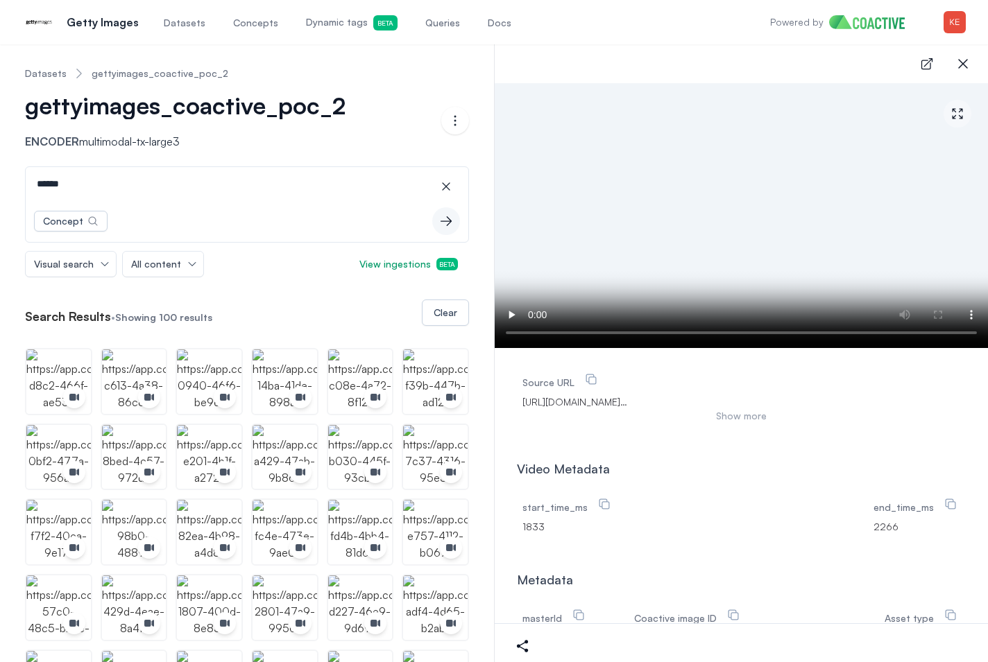 The width and height of the screenshot is (988, 662). Describe the element at coordinates (164, 317) in the screenshot. I see `span: Showing results` at that location.